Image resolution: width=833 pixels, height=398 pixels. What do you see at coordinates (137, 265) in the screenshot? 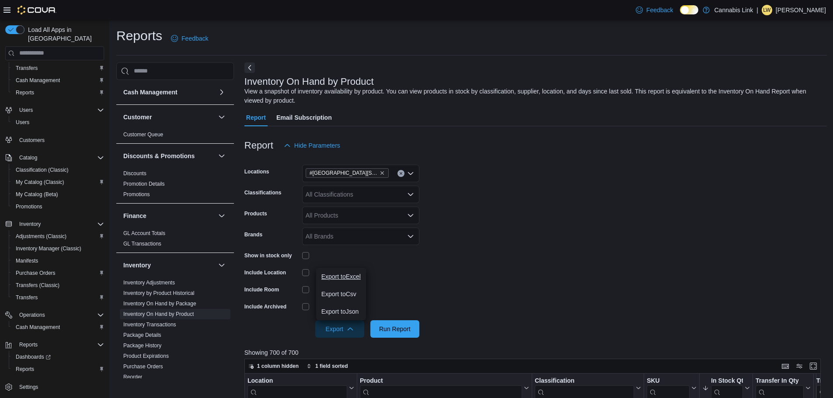
I see `h3: Inventory` at bounding box center [137, 265].